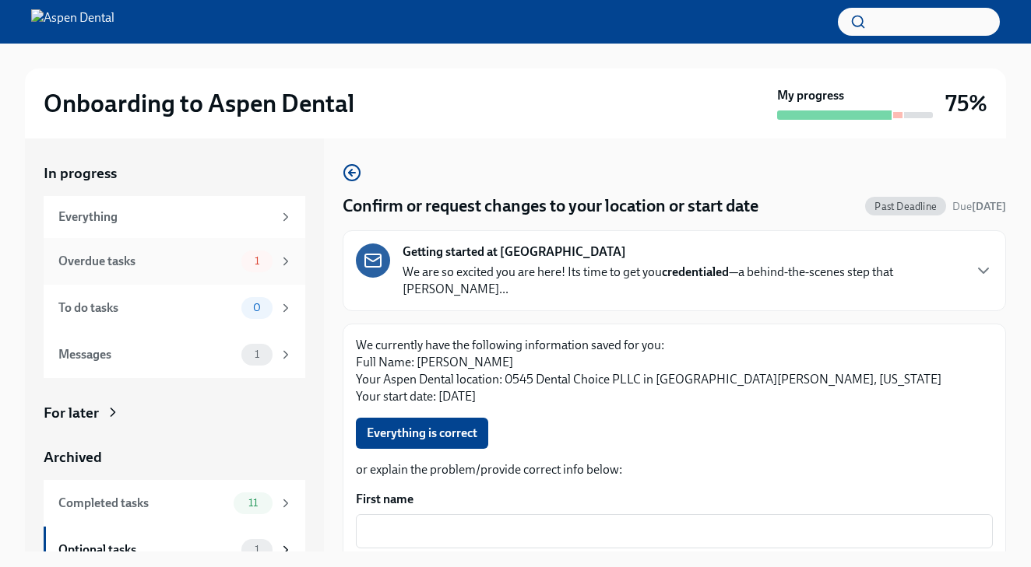  I want to click on div: Archived, so click(174, 458).